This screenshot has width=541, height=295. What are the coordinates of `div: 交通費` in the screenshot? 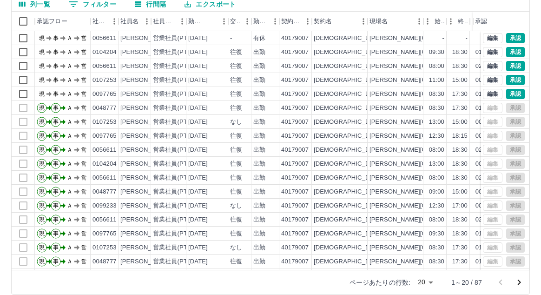 It's located at (235, 21).